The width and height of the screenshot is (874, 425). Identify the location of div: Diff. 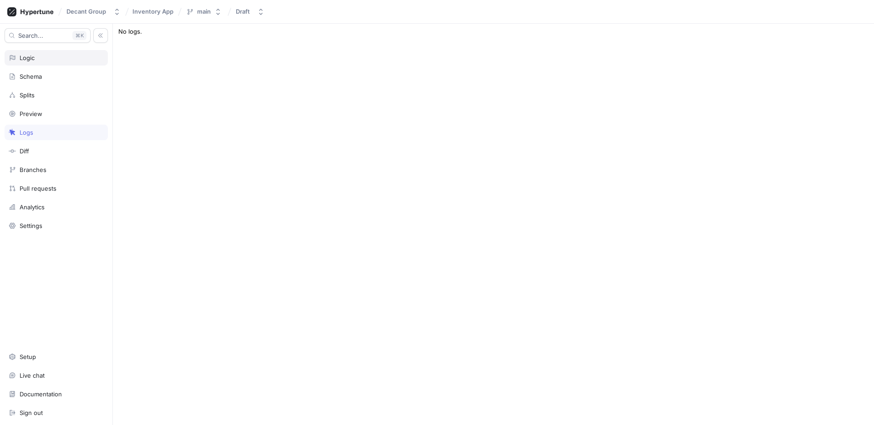
(24, 151).